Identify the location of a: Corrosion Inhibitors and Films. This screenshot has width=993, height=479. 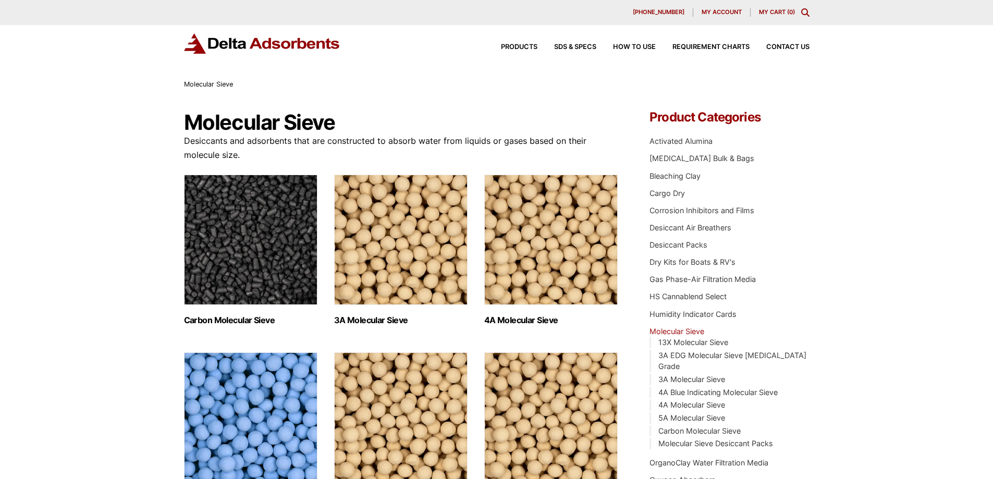
(702, 210).